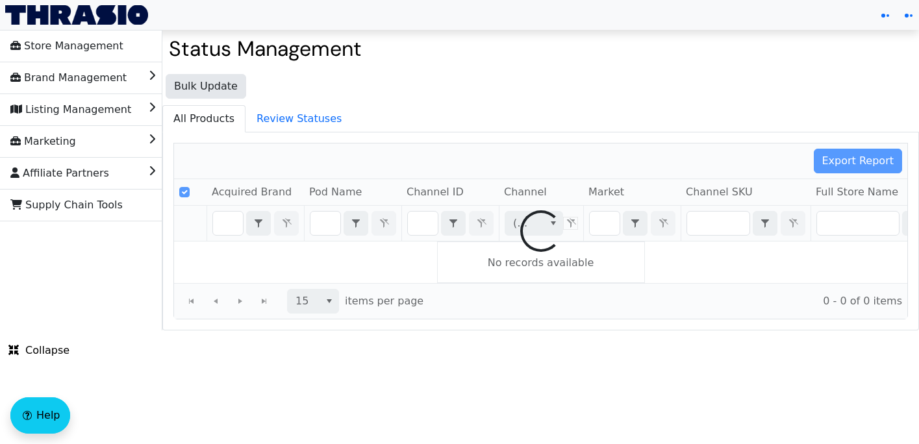 The width and height of the screenshot is (919, 444). I want to click on span: Marketing, so click(43, 142).